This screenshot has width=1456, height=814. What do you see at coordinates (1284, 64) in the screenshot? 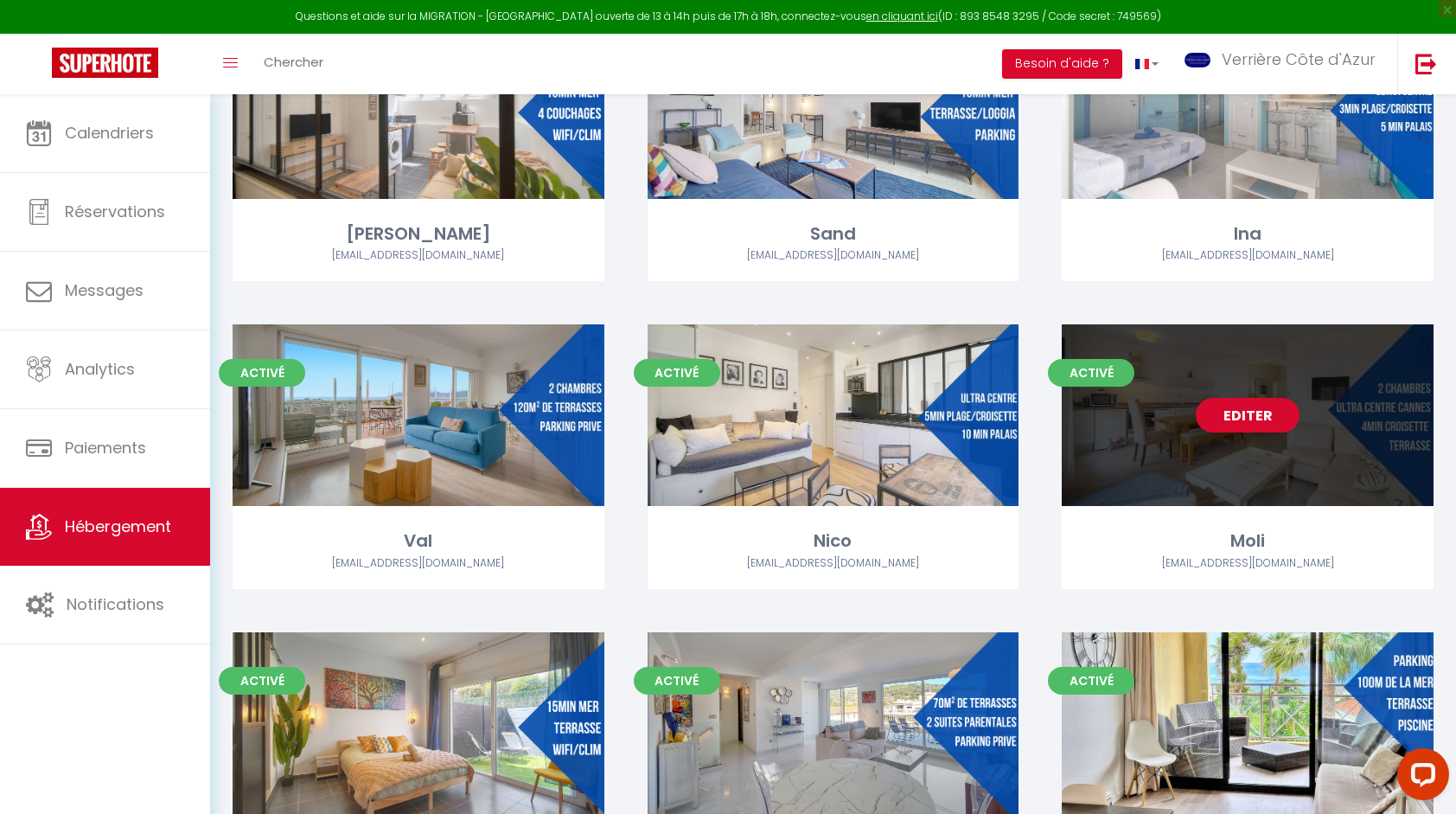
I see `a: ... Verrière Côte d'Azur` at bounding box center [1284, 64].